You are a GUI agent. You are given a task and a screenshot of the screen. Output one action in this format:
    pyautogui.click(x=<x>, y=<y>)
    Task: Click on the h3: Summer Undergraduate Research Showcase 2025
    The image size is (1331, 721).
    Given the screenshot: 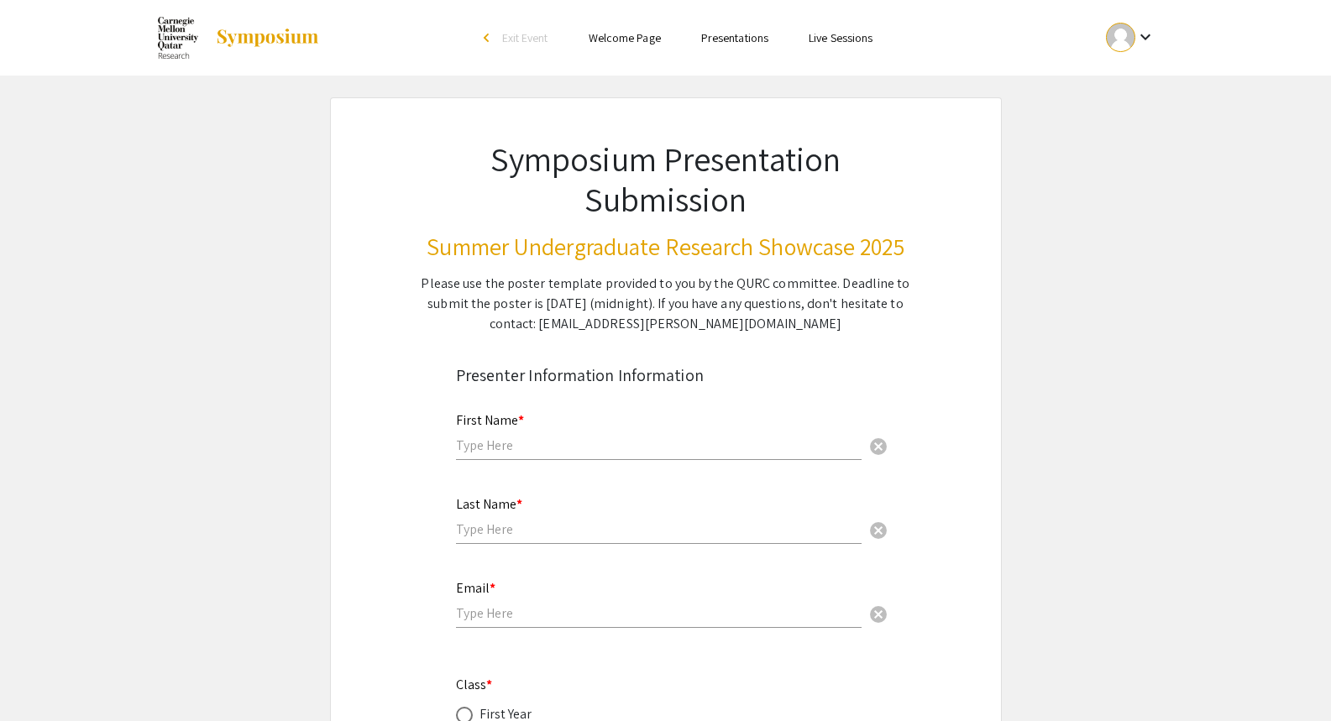 What is the action you would take?
    pyautogui.click(x=666, y=247)
    